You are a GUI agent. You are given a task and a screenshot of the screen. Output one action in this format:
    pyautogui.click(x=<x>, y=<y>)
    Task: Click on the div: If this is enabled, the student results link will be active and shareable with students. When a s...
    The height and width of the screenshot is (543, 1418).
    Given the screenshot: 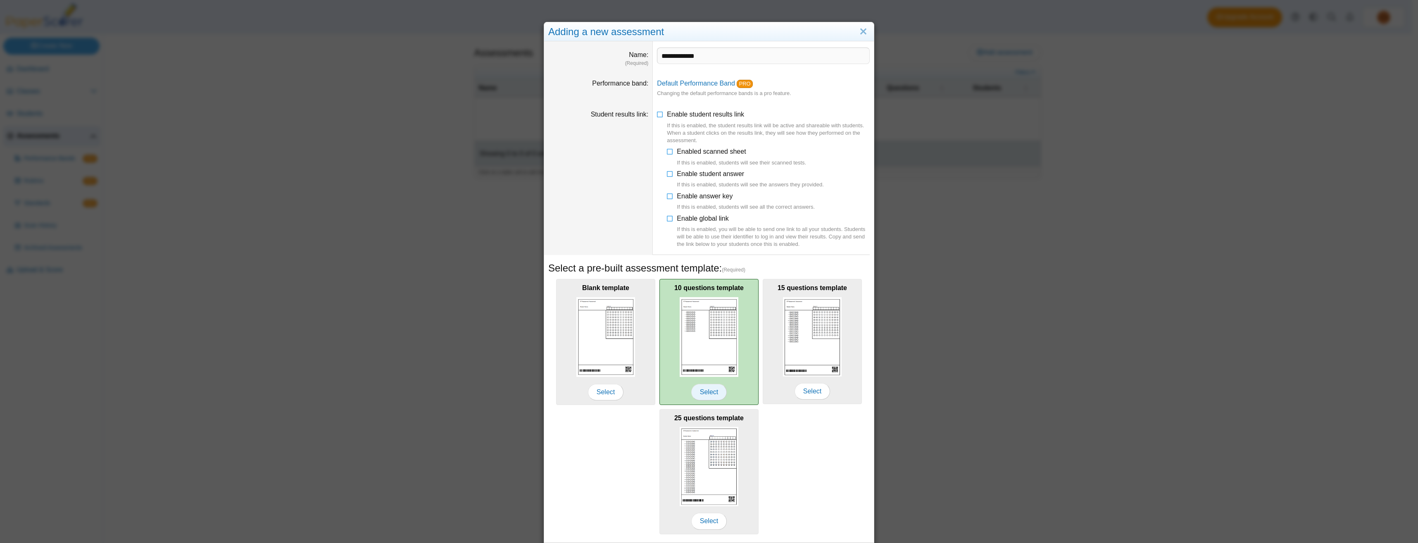 What is the action you would take?
    pyautogui.click(x=768, y=133)
    